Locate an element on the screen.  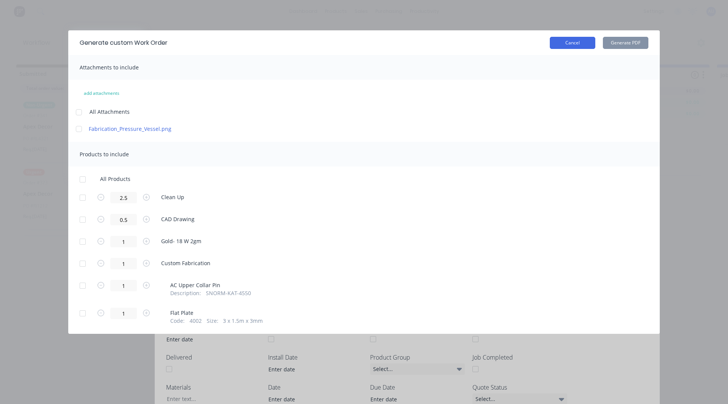
span: 4002 is located at coordinates (196, 320).